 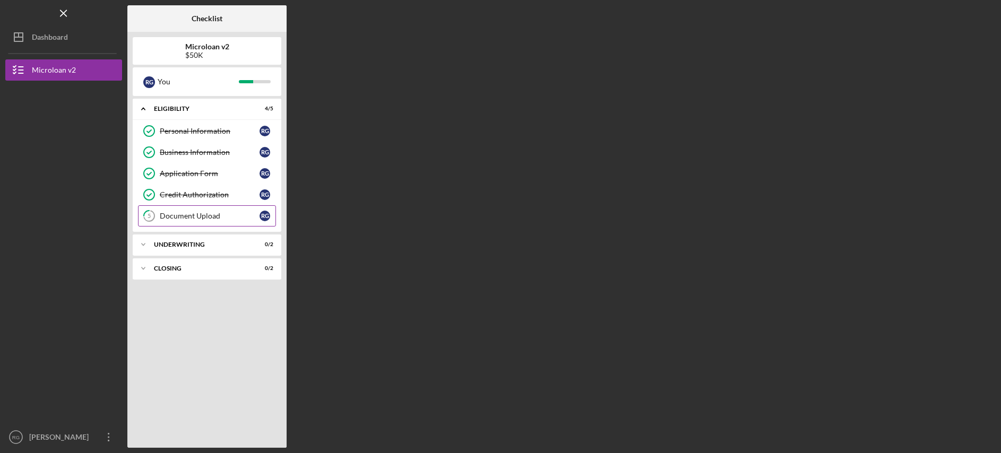 I want to click on div: Closing, so click(x=200, y=269).